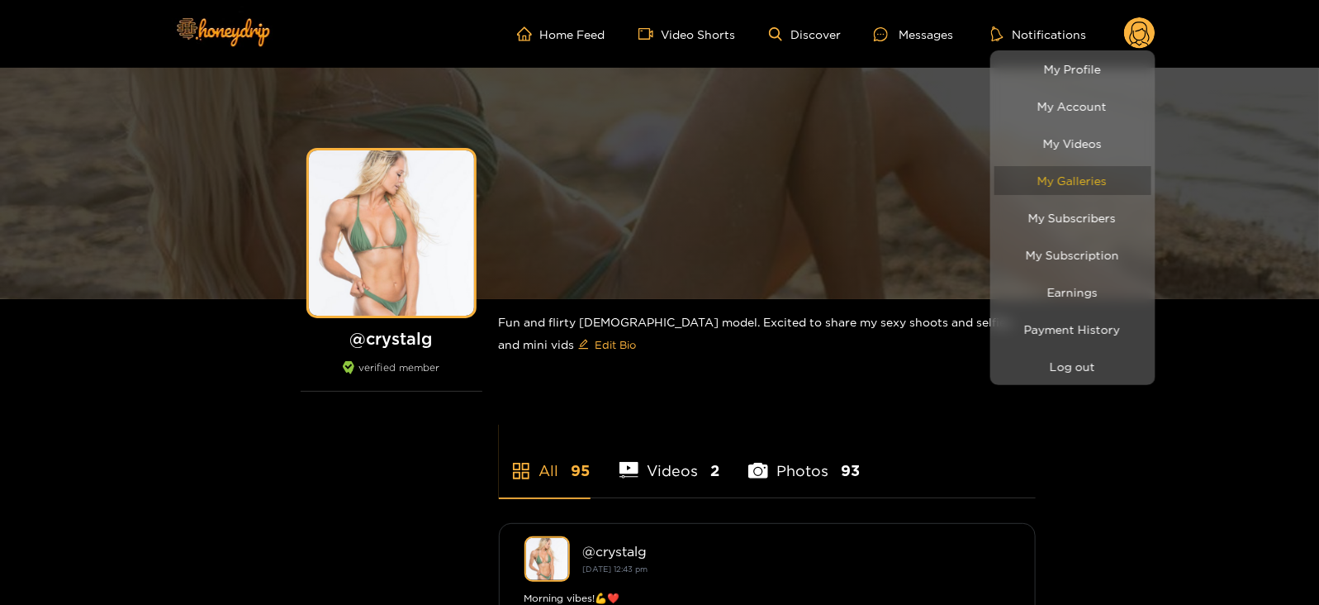 This screenshot has width=1319, height=605. Describe the element at coordinates (1073, 143) in the screenshot. I see `a: My Videos` at that location.